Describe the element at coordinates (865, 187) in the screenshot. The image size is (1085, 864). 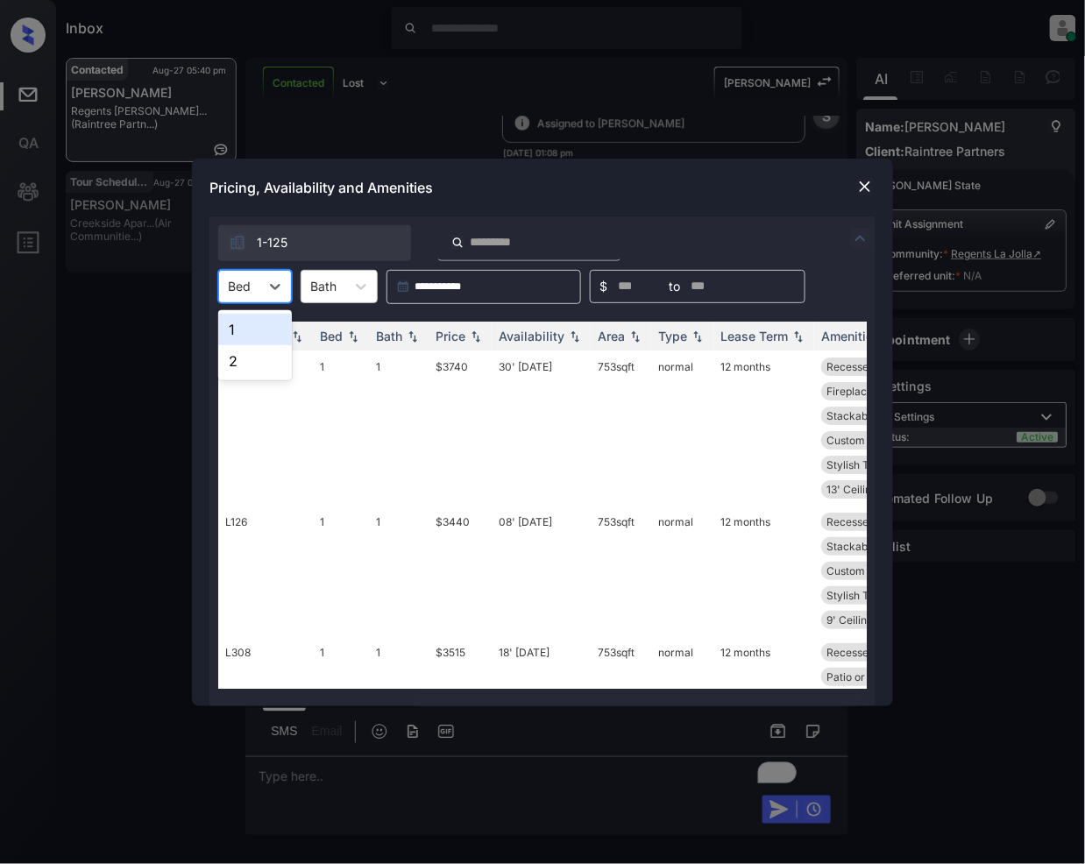
I see `img: close` at that location.